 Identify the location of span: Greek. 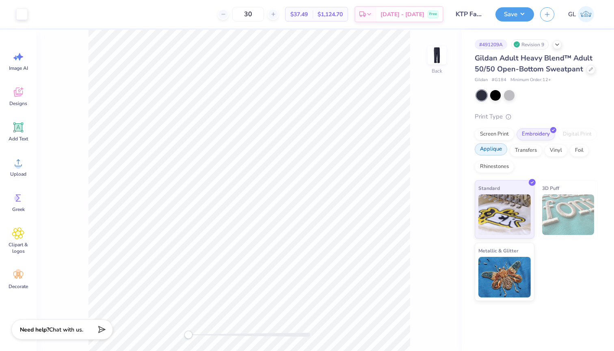
(18, 210).